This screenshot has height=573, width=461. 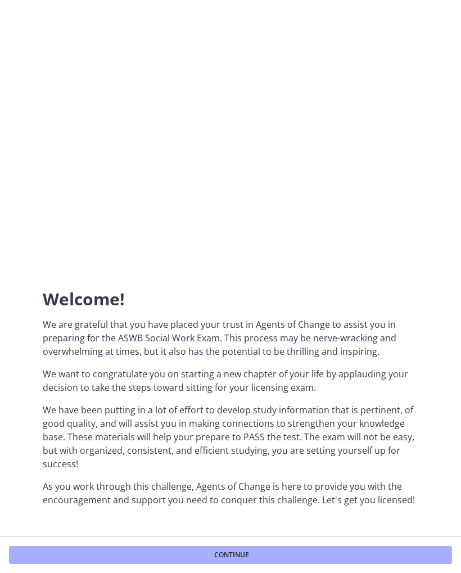 I want to click on p: We are grateful that you have placed your trust in Agents of Change to assist you in preparing fo..., so click(x=230, y=338).